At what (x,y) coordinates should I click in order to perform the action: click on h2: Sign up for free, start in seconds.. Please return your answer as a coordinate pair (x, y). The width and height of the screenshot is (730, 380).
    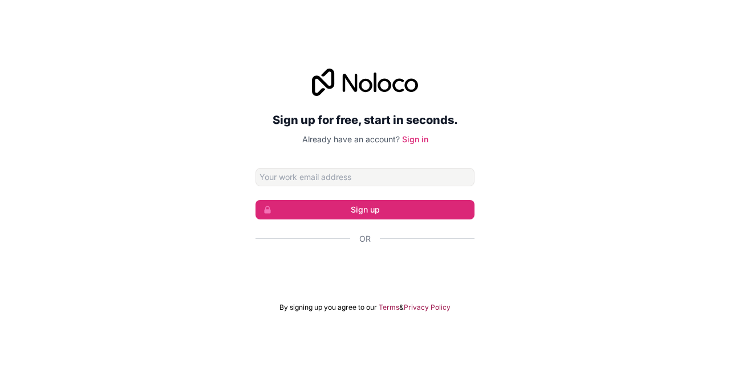
    Looking at the image, I should click on (365, 120).